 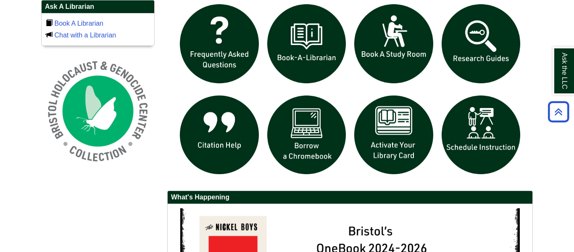 I want to click on img: Holocaust and Genocide Collection, so click(x=98, y=111).